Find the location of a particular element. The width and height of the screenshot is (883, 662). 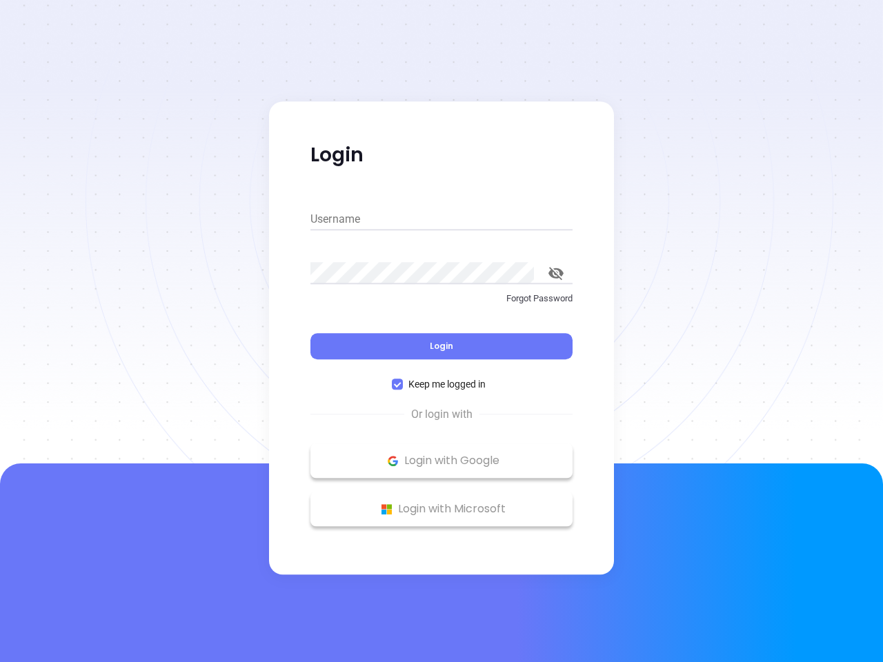

img: Google Logo is located at coordinates (393, 461).